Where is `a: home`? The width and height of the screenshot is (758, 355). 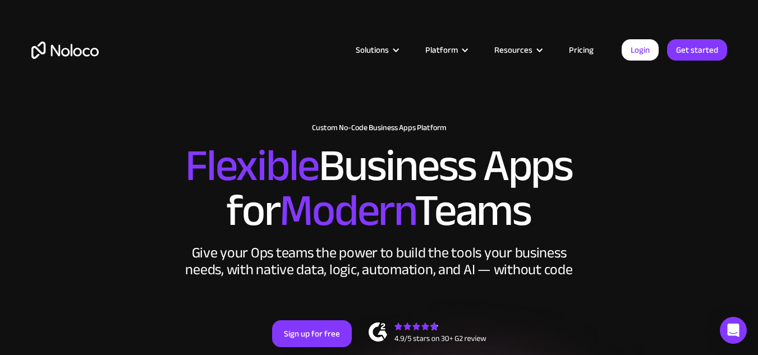
a: home is located at coordinates (65, 50).